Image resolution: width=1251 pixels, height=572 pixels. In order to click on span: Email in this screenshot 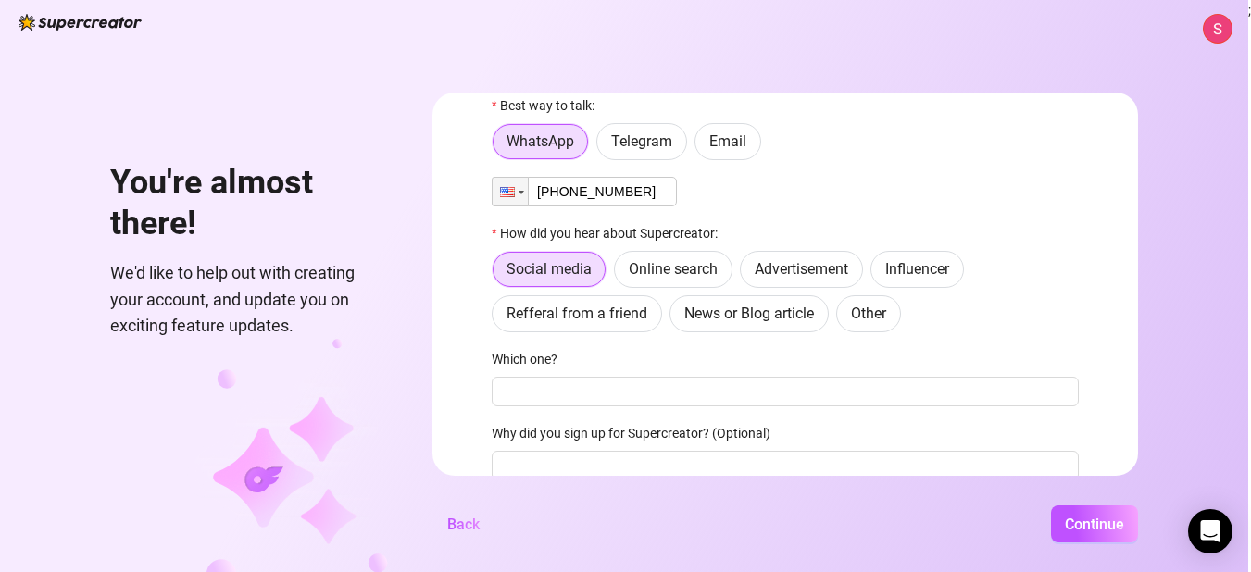, I will do `click(728, 141)`.